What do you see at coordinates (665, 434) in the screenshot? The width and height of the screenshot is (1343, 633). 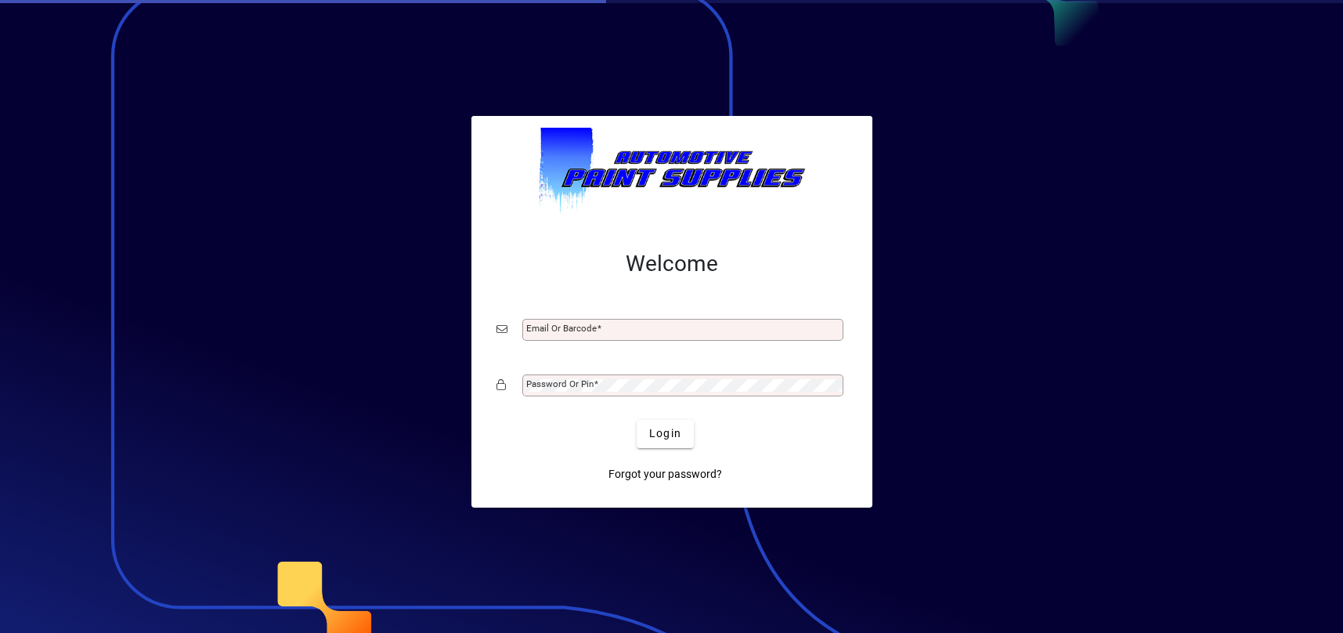 I see `button: Login` at bounding box center [665, 434].